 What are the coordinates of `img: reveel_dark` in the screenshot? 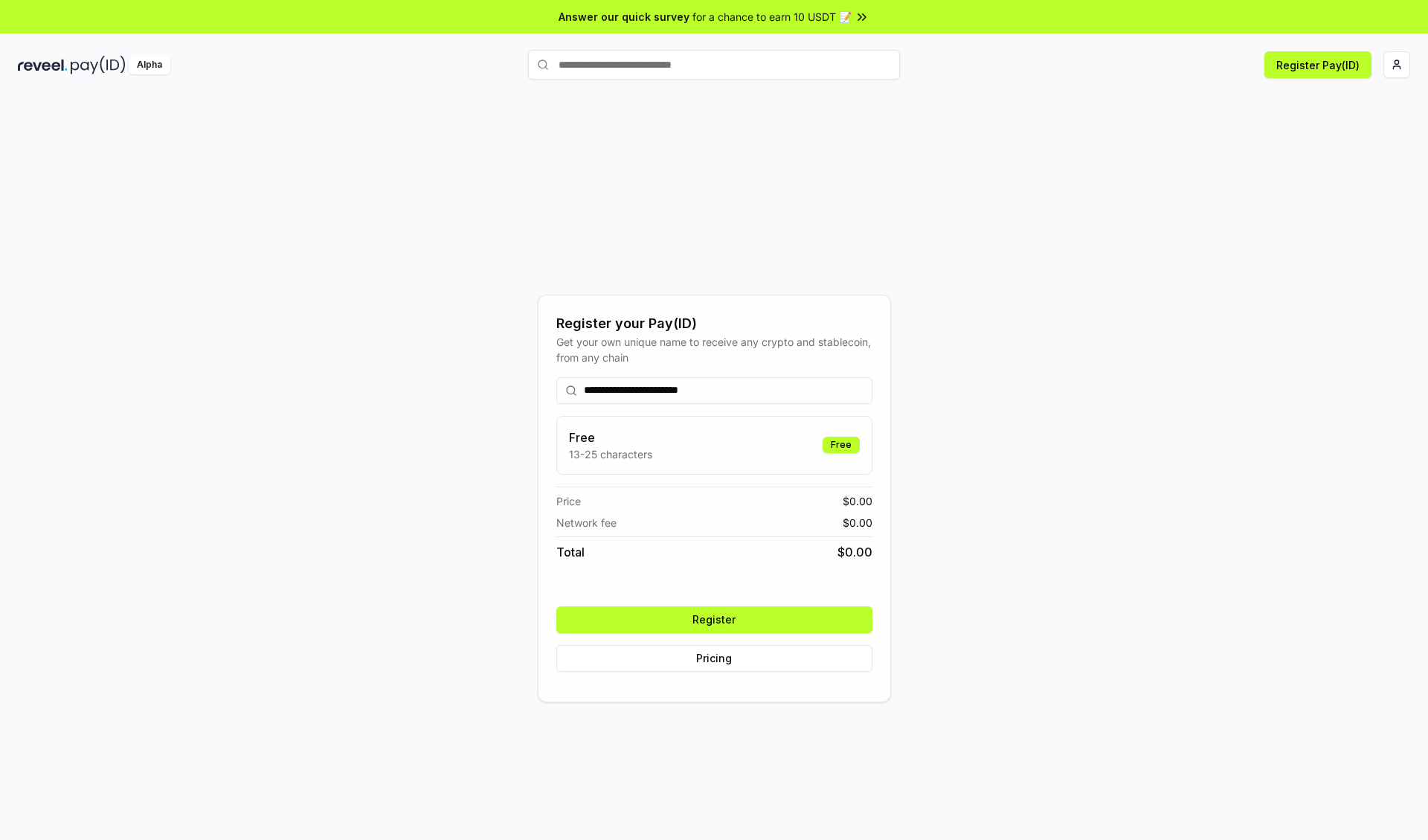 It's located at (43, 65).